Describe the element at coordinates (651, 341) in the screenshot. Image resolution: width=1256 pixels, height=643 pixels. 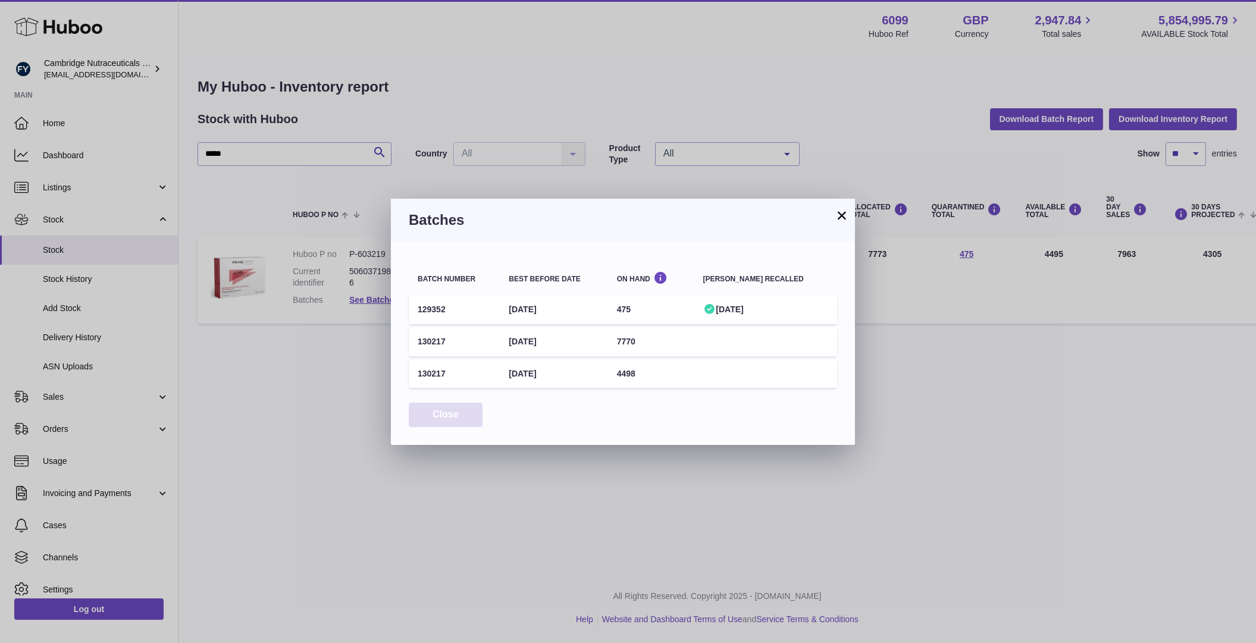
I see `td: 7770` at that location.